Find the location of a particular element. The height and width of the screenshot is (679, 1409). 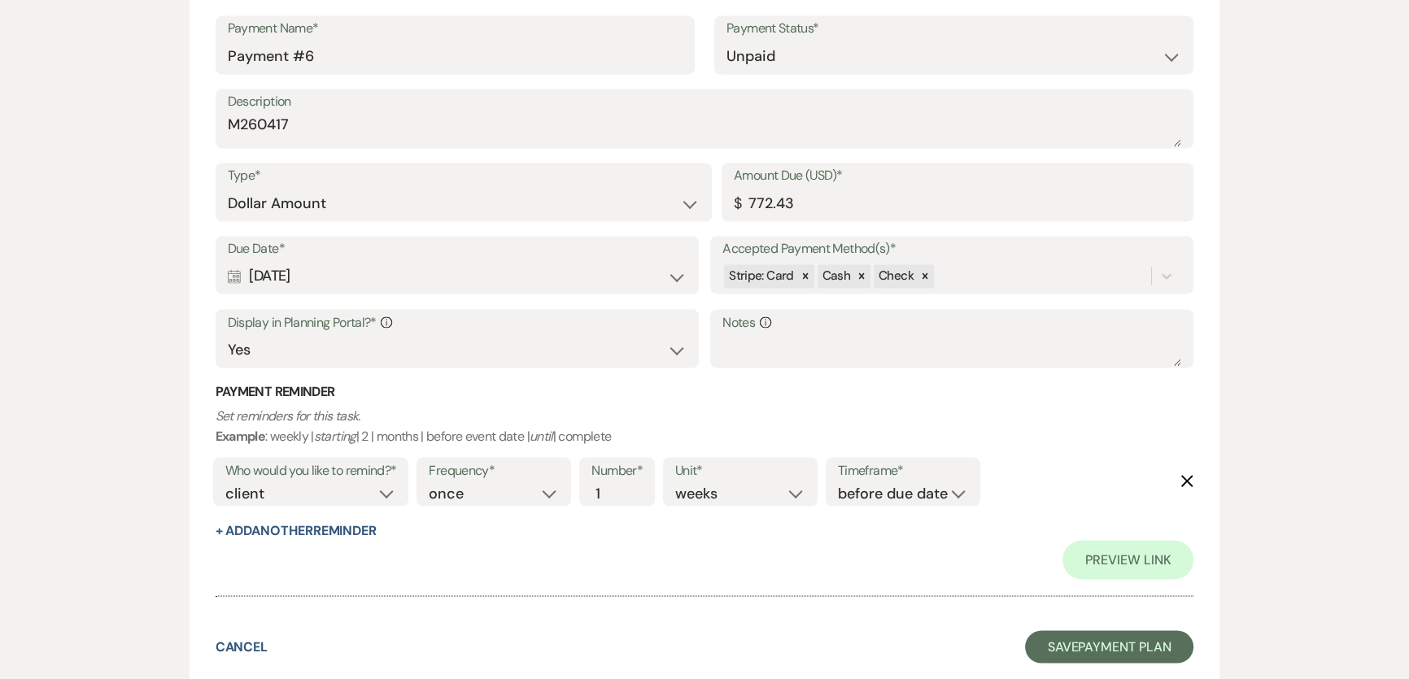

i: Set reminders for this task. is located at coordinates (288, 415).